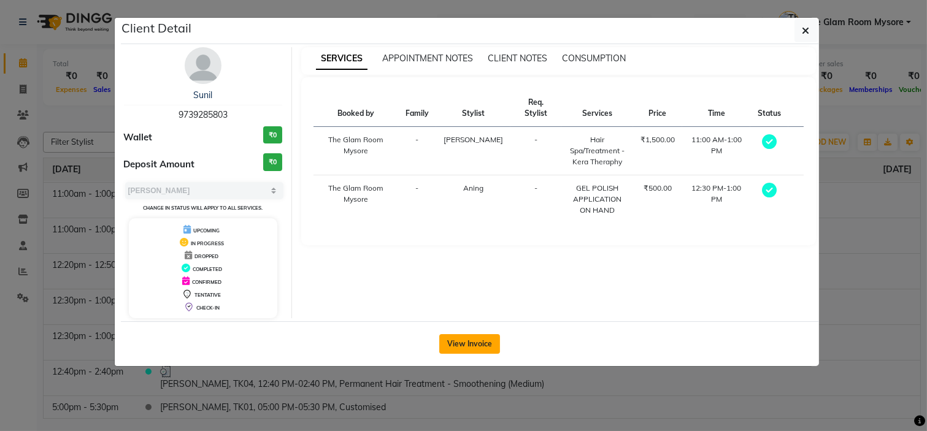 The image size is (927, 431). What do you see at coordinates (716, 108) in the screenshot?
I see `th: Time` at bounding box center [716, 108].